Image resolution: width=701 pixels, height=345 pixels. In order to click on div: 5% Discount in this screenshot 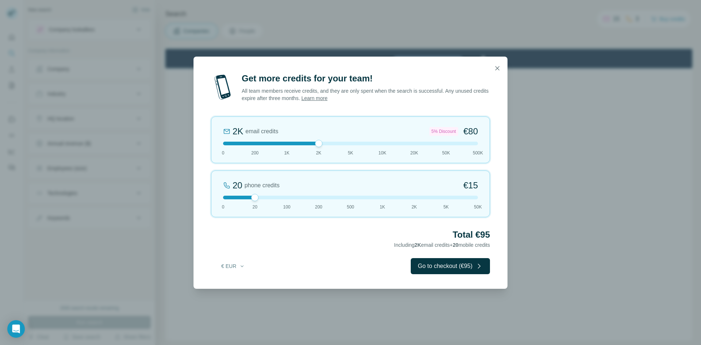, I will do `click(443, 131)`.